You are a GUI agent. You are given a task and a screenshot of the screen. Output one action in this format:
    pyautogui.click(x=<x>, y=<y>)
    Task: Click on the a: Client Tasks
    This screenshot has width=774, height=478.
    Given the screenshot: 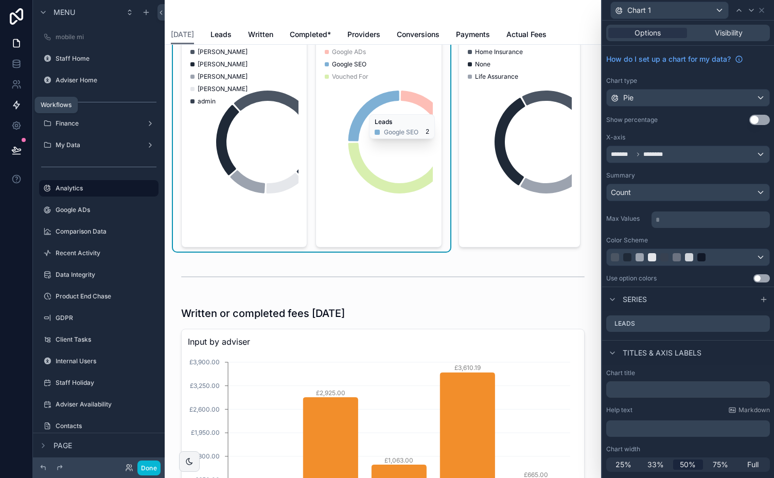 What is the action you would take?
    pyautogui.click(x=99, y=340)
    